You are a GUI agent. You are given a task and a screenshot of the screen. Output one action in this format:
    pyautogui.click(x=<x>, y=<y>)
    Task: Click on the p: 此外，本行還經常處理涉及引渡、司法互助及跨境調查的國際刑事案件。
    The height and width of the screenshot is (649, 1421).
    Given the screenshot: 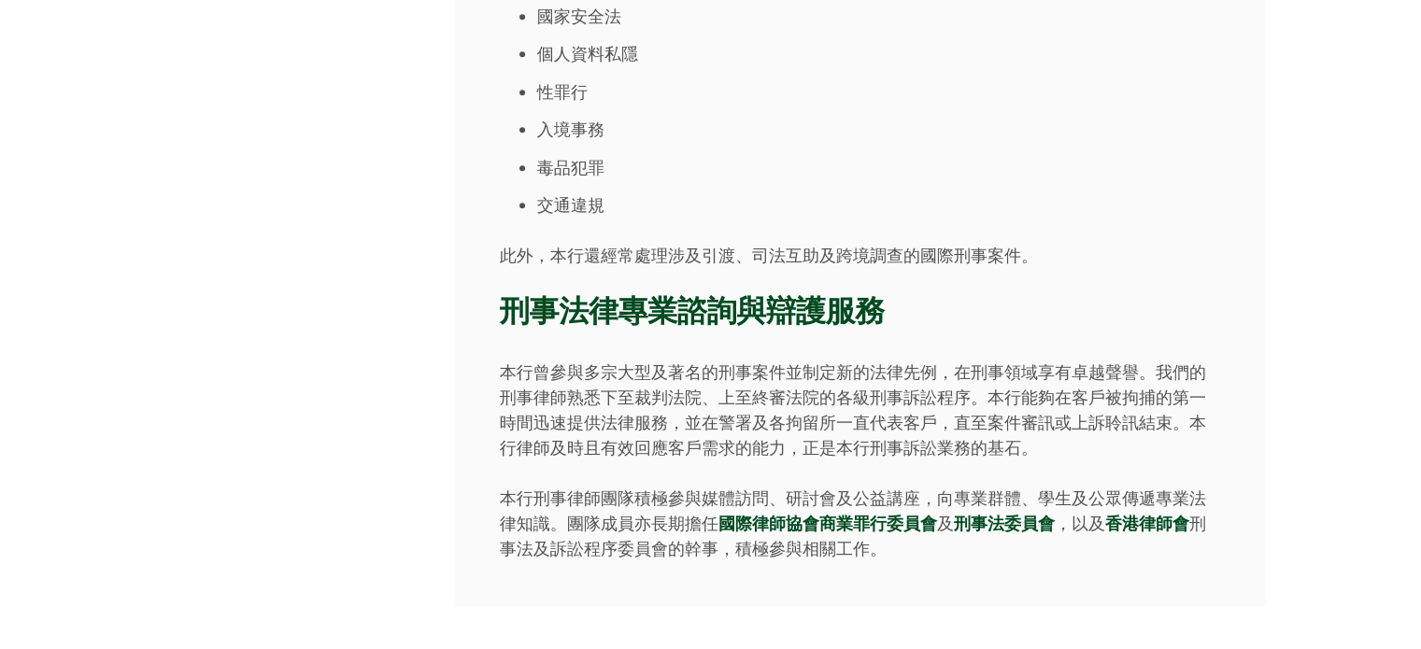 What is the action you would take?
    pyautogui.click(x=860, y=255)
    